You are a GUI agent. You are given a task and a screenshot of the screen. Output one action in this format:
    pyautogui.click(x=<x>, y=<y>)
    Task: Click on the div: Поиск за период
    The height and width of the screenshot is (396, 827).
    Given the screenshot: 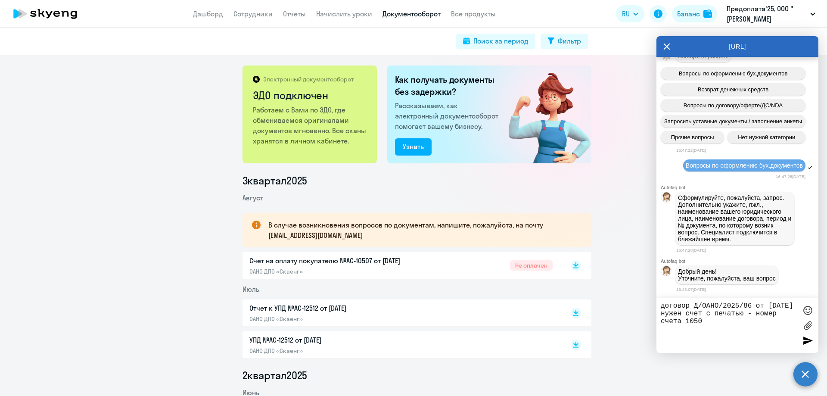 What is the action you would take?
    pyautogui.click(x=501, y=41)
    